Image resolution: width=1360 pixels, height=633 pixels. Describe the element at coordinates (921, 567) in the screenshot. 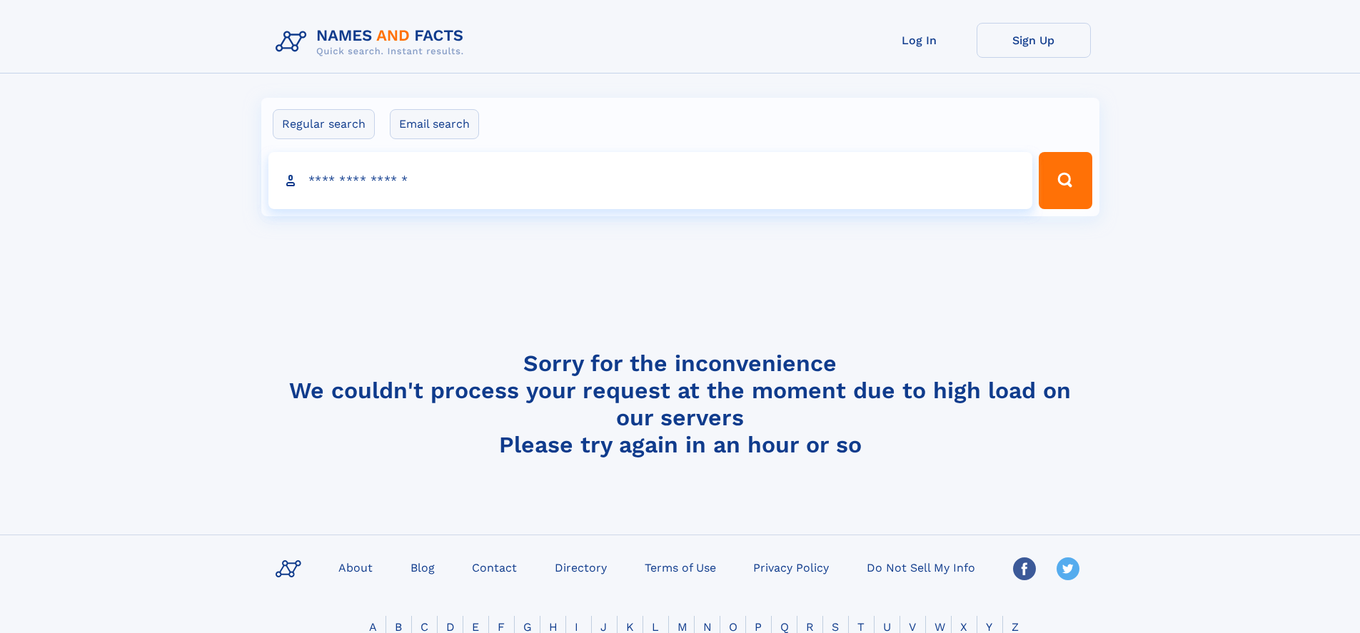

I see `a: Do Not Sell My Info` at that location.